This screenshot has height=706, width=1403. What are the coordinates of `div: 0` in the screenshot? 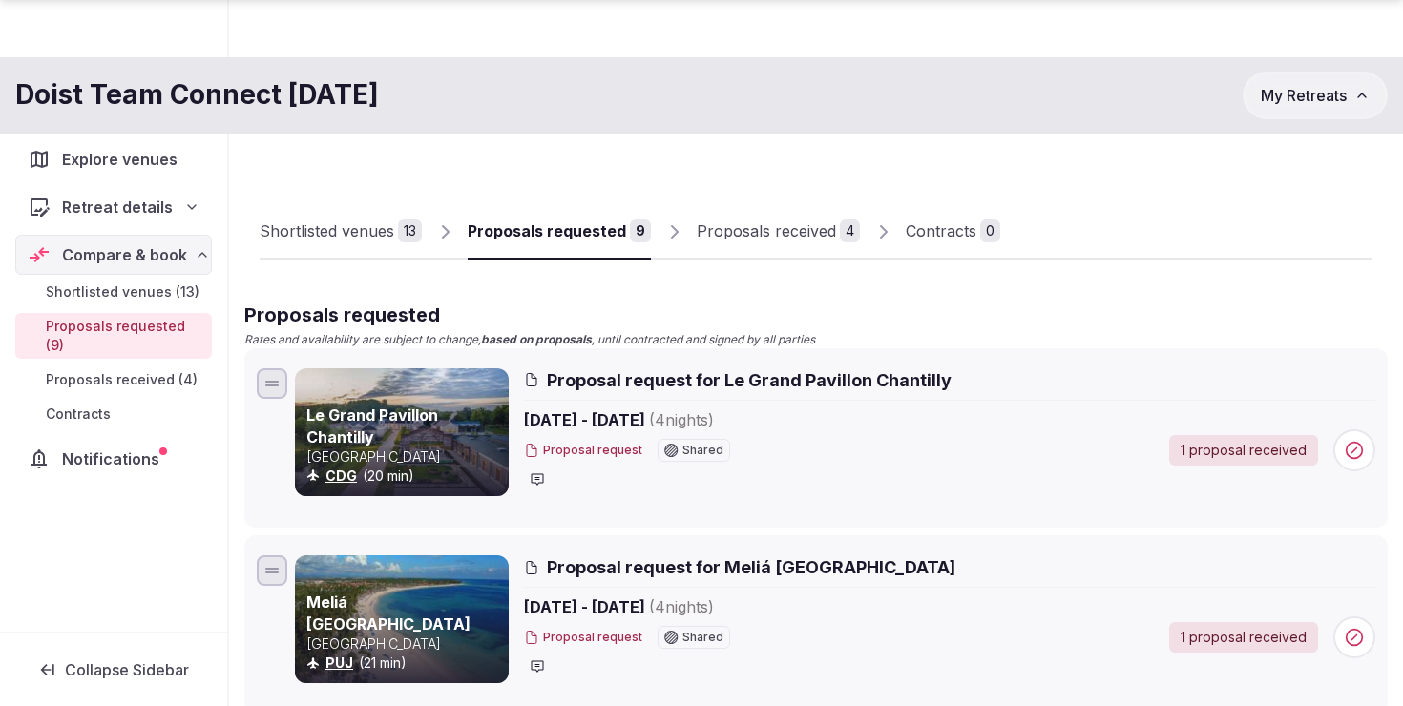 It's located at (990, 231).